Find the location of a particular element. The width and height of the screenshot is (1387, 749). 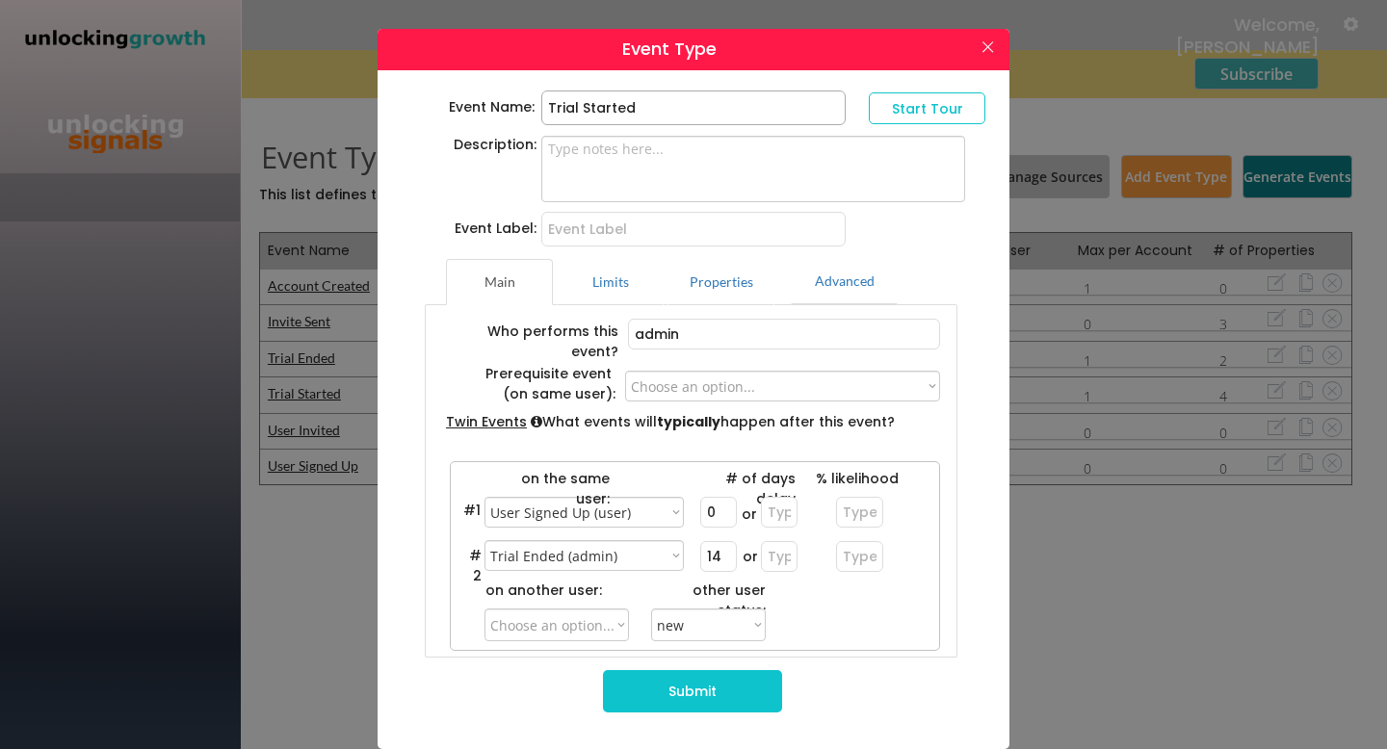

button: Properties is located at coordinates (720, 282).